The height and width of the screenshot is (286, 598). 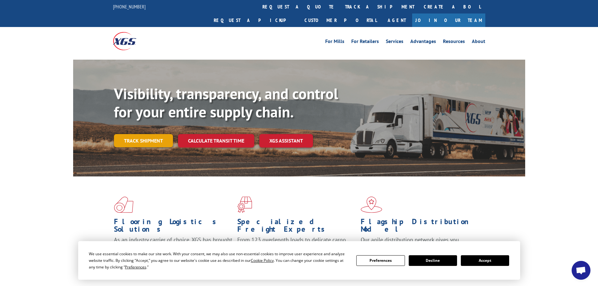 What do you see at coordinates (219, 260) in the screenshot?
I see `div: We use essential cookies to make our site work. With your consent, we may also use non-essential ...` at bounding box center [219, 260].